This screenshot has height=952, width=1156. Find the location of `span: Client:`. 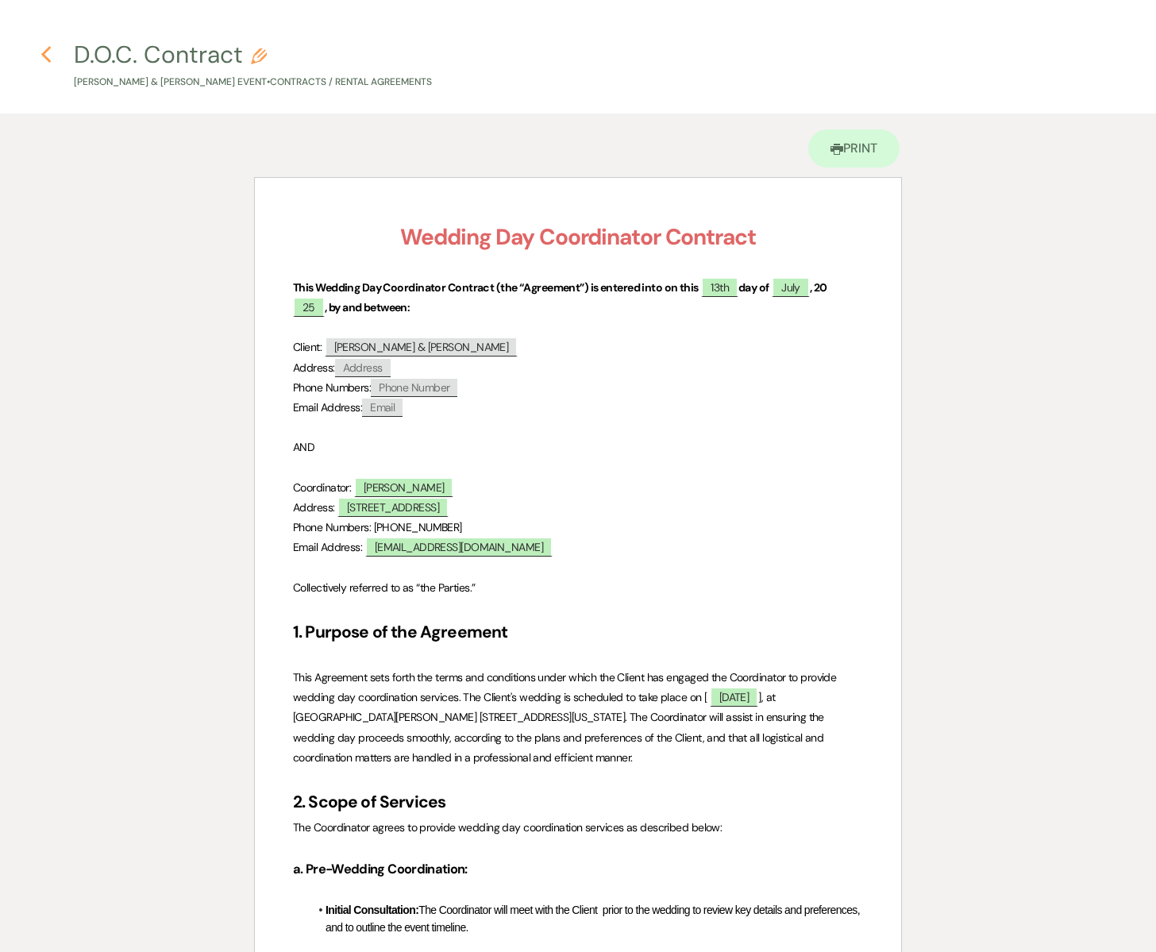

span: Client: is located at coordinates (307, 347).